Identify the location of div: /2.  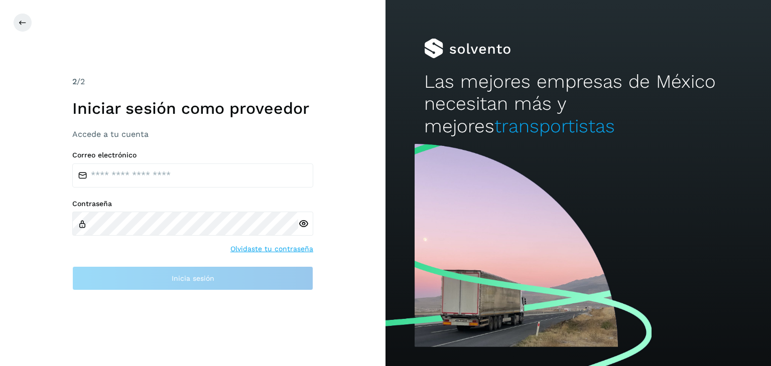
(193, 82).